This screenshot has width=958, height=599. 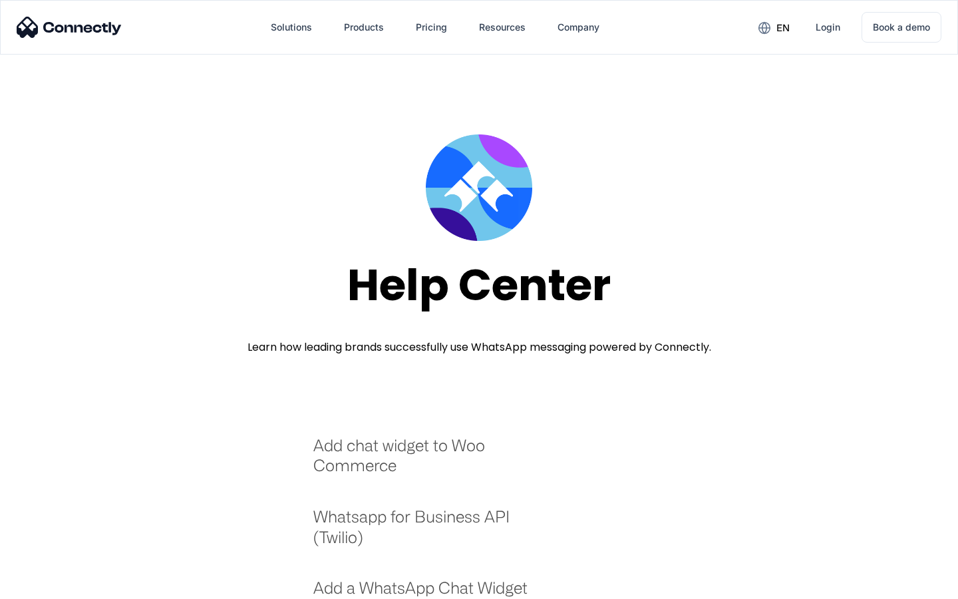 What do you see at coordinates (69, 27) in the screenshot?
I see `img: Connectly Logo` at bounding box center [69, 27].